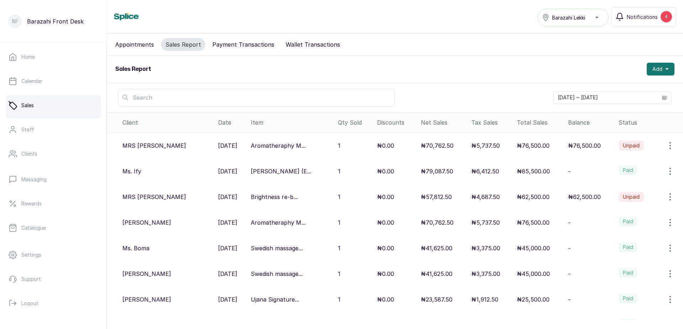  I want to click on button: Add, so click(661, 69).